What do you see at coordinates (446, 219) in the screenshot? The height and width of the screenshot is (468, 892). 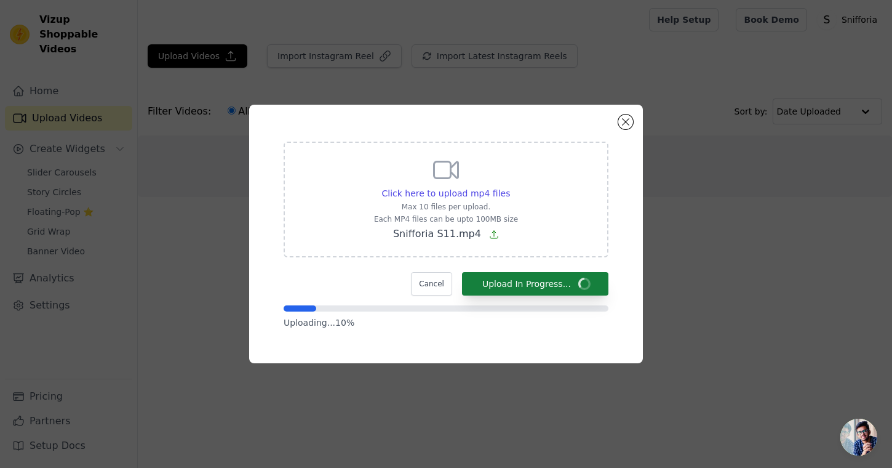 I see `p: Each MP4 files can be upto 100MB size` at bounding box center [446, 219].